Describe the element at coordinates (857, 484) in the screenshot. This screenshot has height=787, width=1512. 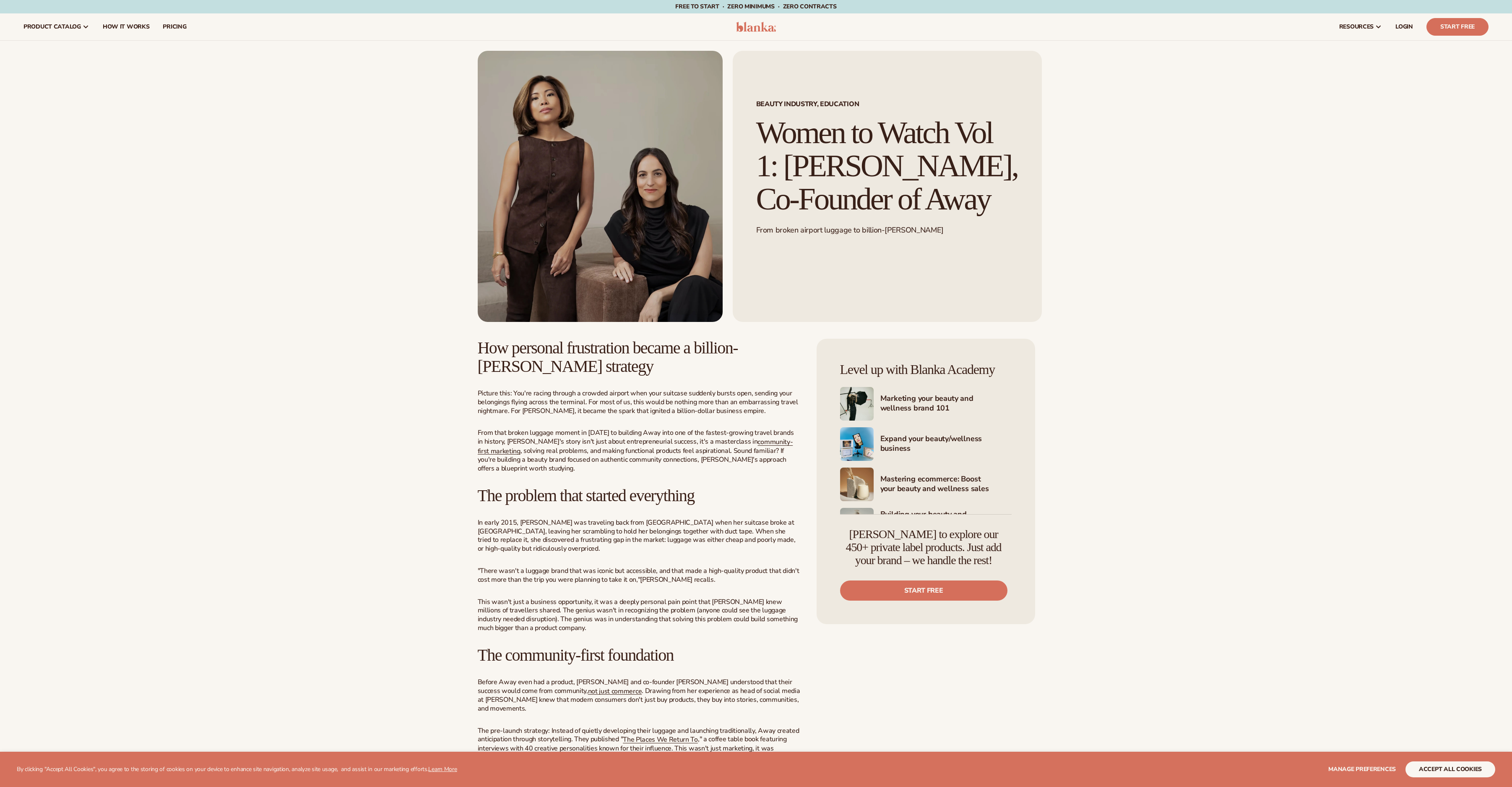
I see `img: Shopify Image 7` at that location.